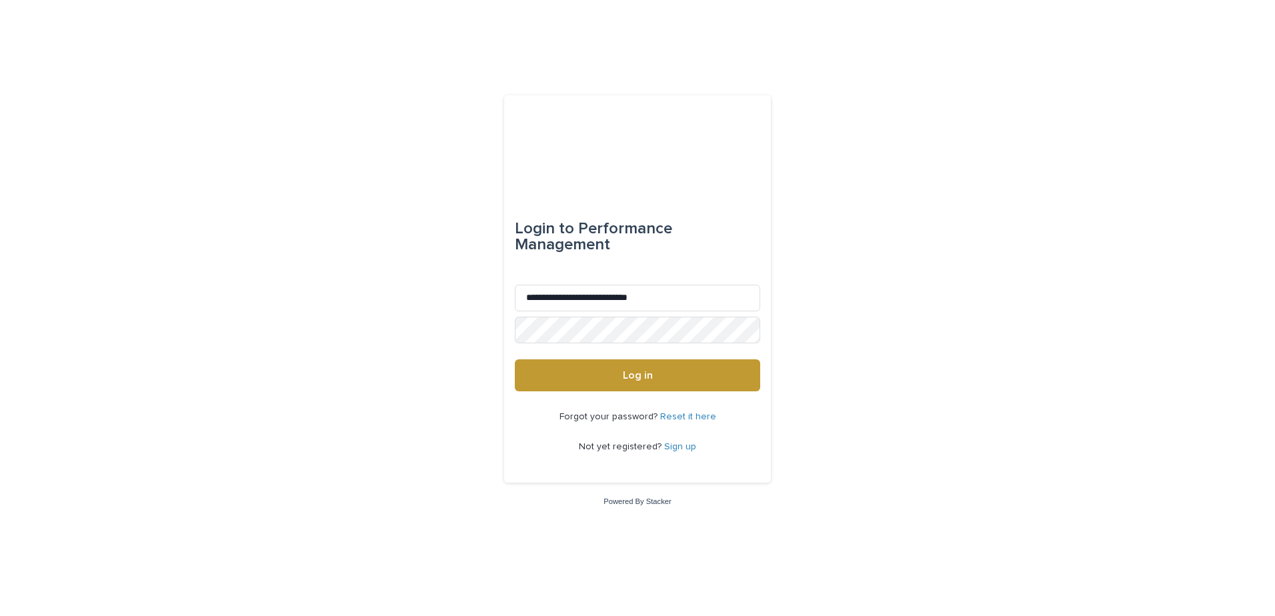 The image size is (1275, 616). Describe the element at coordinates (621, 447) in the screenshot. I see `span: Not yet registered?` at that location.